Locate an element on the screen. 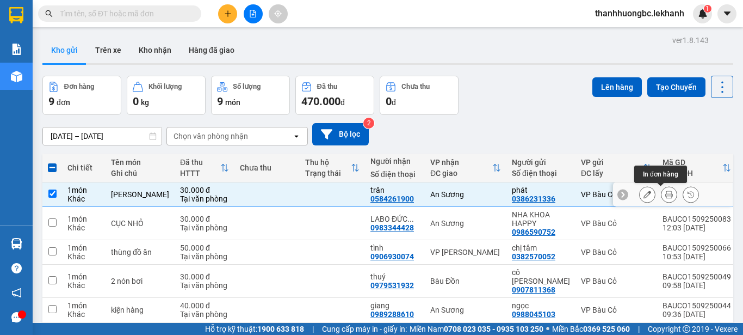 This screenshot has height=335, width=743. strong: 1900 633 818 is located at coordinates (281, 329).